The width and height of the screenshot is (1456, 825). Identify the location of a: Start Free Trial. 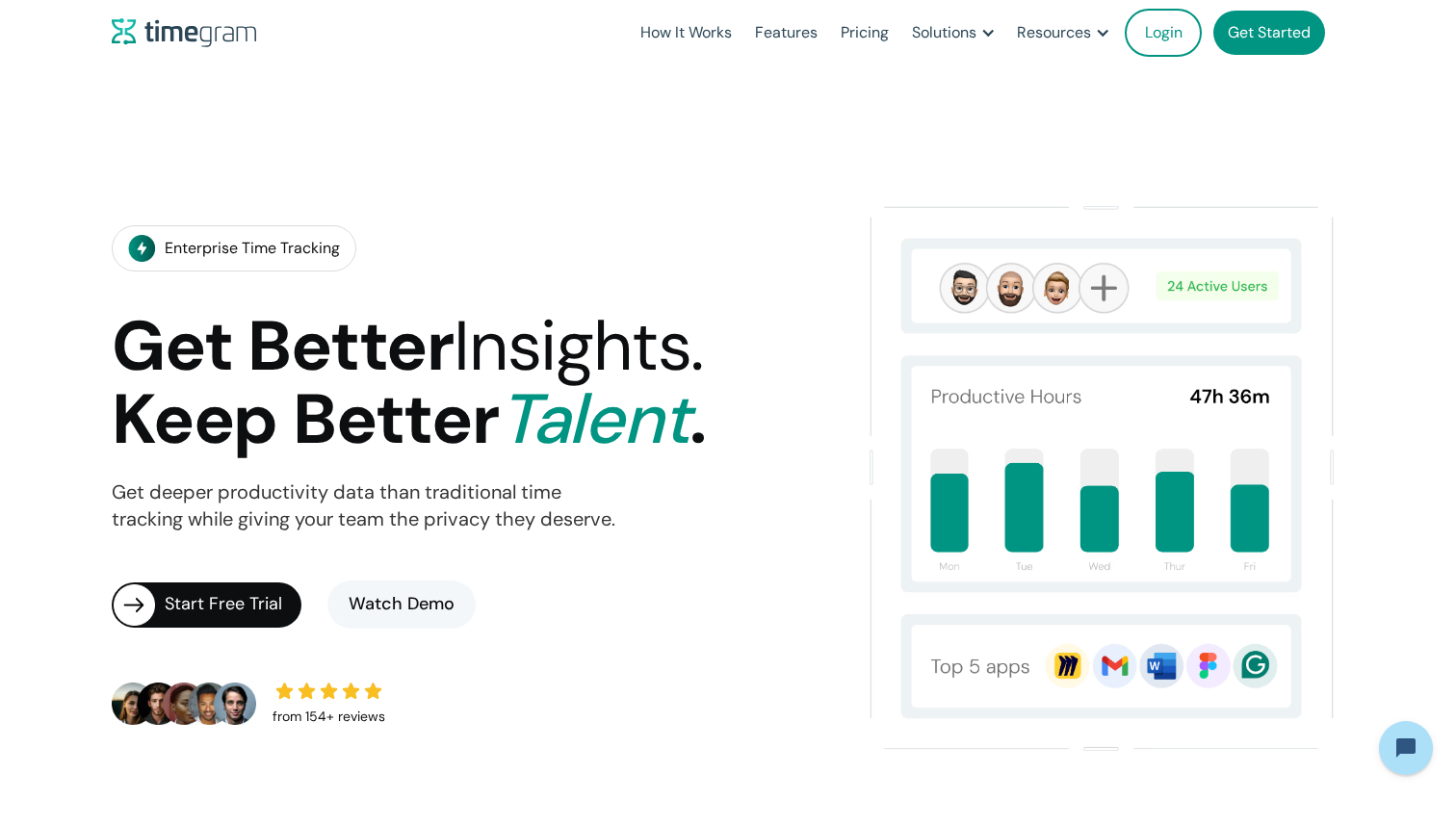
(206, 605).